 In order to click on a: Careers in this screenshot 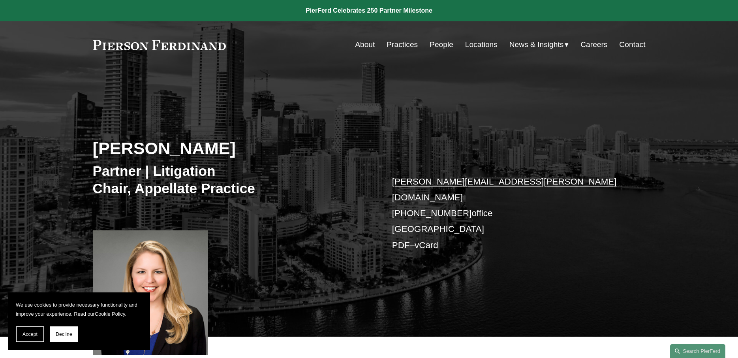, I will do `click(594, 45)`.